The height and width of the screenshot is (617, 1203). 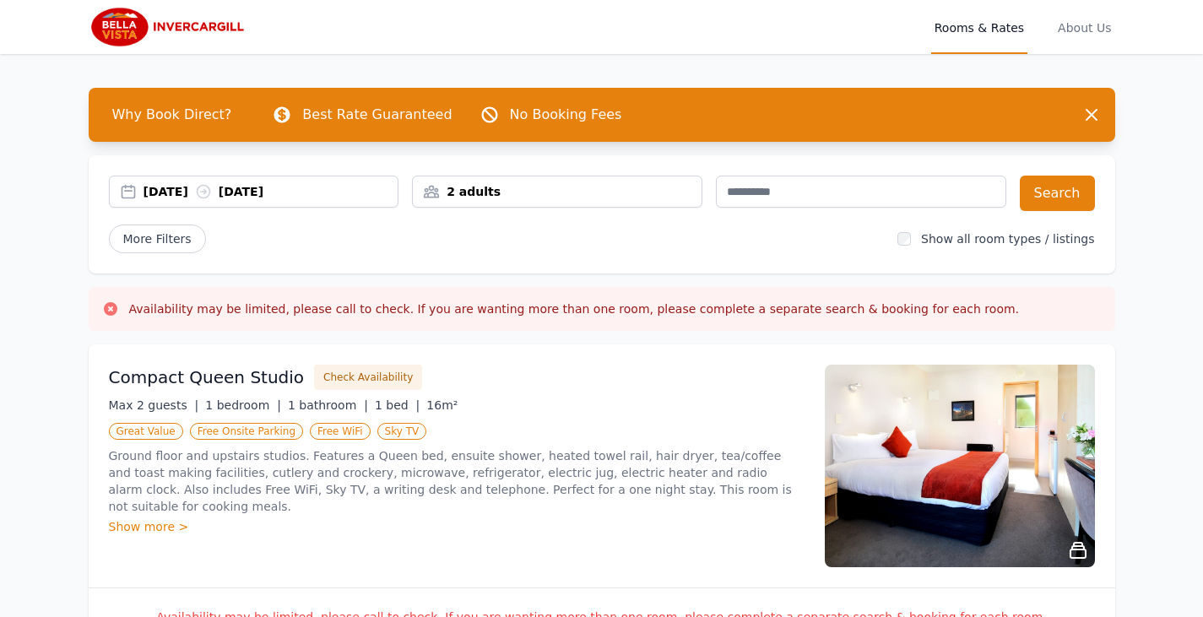 What do you see at coordinates (402, 431) in the screenshot?
I see `span: Sky TV` at bounding box center [402, 431].